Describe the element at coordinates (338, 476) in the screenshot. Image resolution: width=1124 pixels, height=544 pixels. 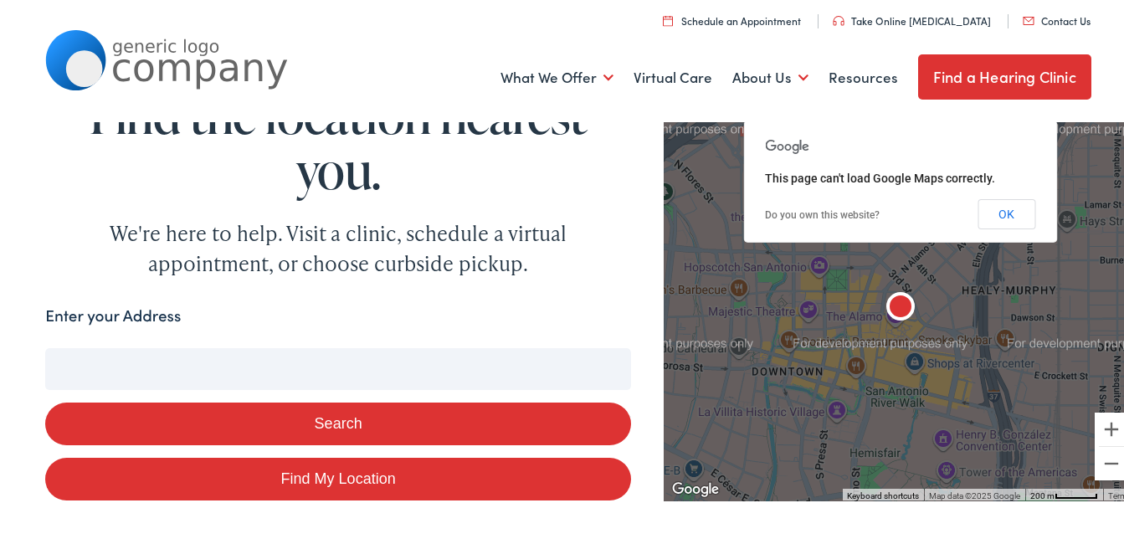
I see `a: Find My Location` at that location.